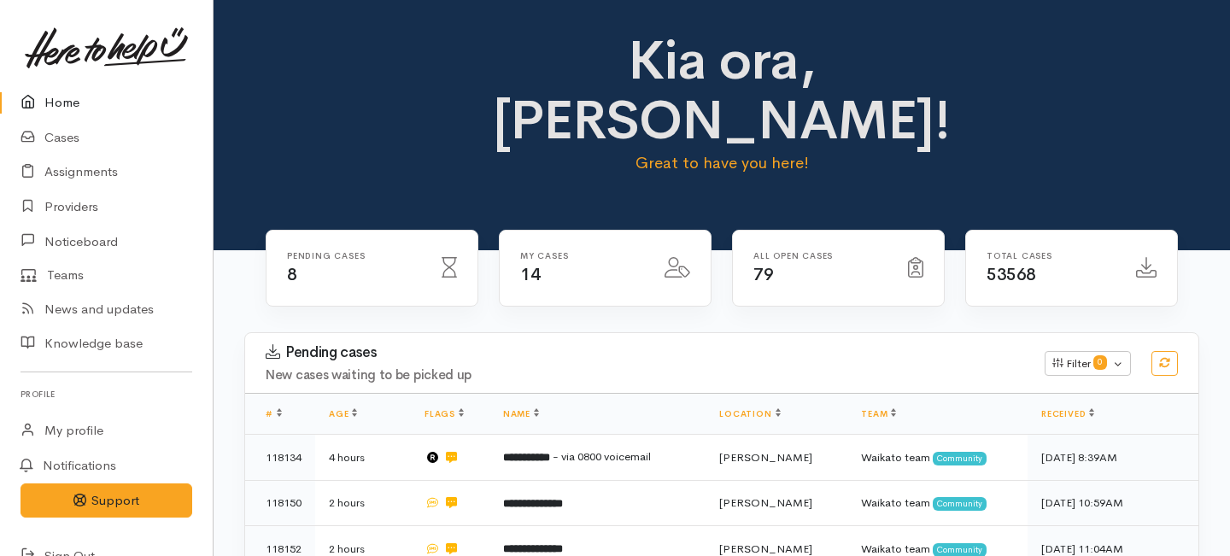 This screenshot has height=556, width=1230. What do you see at coordinates (343, 414) in the screenshot?
I see `a: Age` at bounding box center [343, 414].